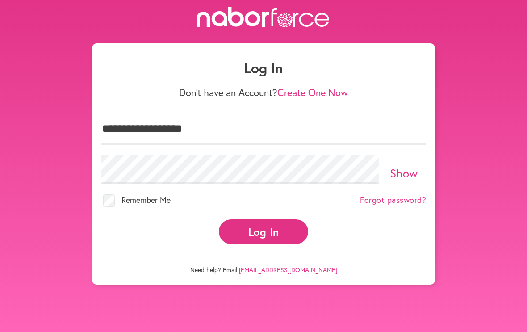 The height and width of the screenshot is (332, 527). What do you see at coordinates (264, 265) in the screenshot?
I see `p: Need help? Email` at bounding box center [264, 265].